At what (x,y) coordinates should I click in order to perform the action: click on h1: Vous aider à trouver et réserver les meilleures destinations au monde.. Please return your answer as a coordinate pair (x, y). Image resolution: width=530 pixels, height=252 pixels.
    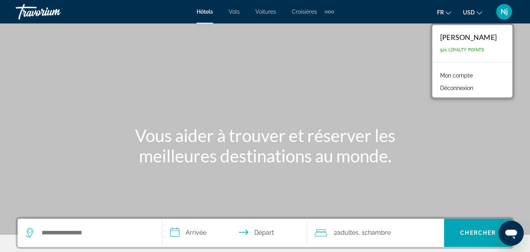
    Looking at the image, I should click on (265, 146).